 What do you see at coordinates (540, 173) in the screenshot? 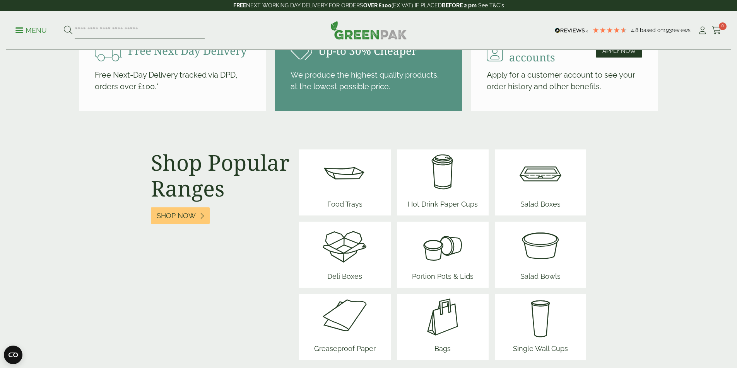
I see `img: Salad_box.svg` at bounding box center [540, 173].